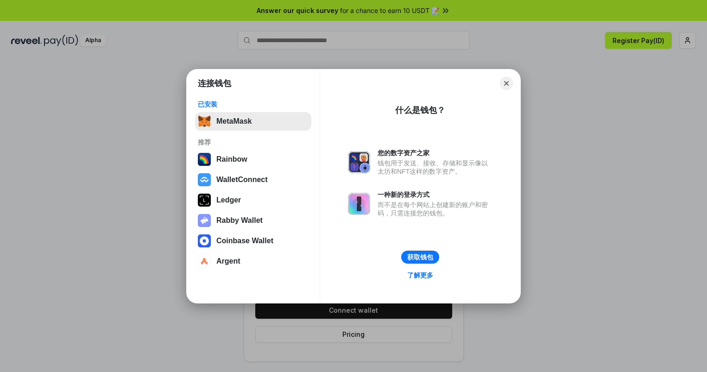 This screenshot has width=707, height=372. I want to click on div: 您的数字资产之家, so click(435, 153).